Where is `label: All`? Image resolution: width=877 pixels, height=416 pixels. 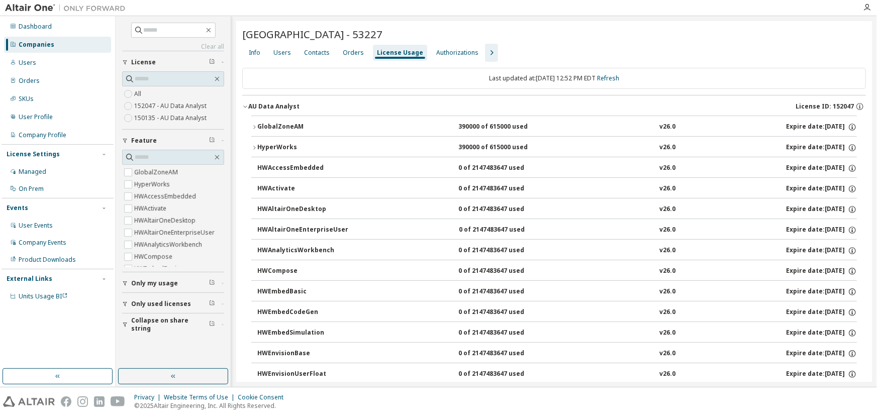
label: All is located at coordinates (139, 94).